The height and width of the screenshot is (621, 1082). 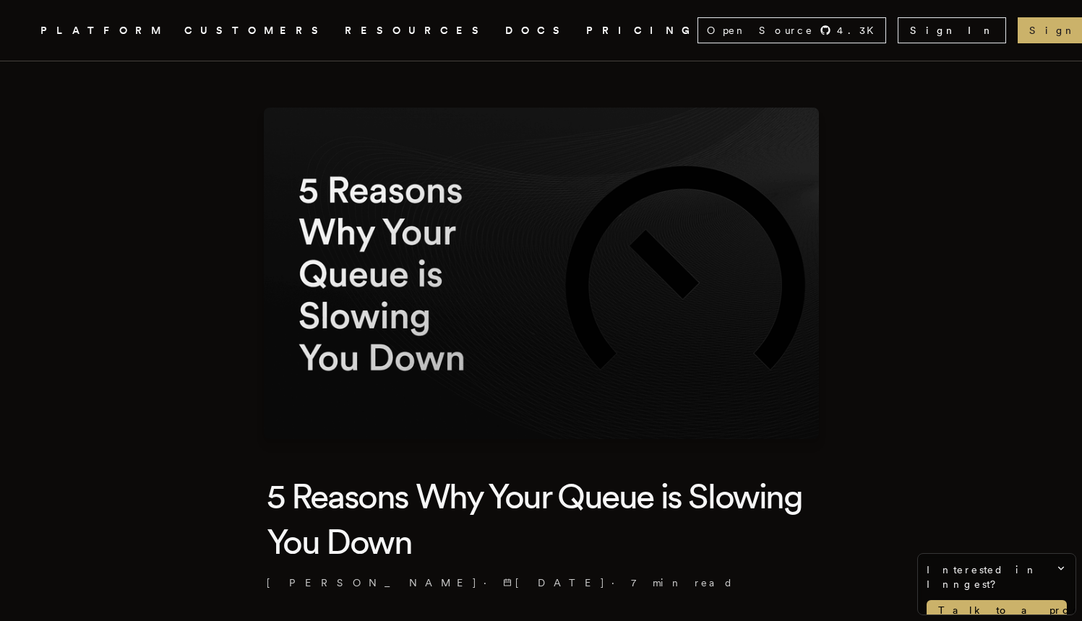 What do you see at coordinates (541, 519) in the screenshot?
I see `h1: 5 Reasons Why Your Queue is Slowing You Down` at bounding box center [541, 519].